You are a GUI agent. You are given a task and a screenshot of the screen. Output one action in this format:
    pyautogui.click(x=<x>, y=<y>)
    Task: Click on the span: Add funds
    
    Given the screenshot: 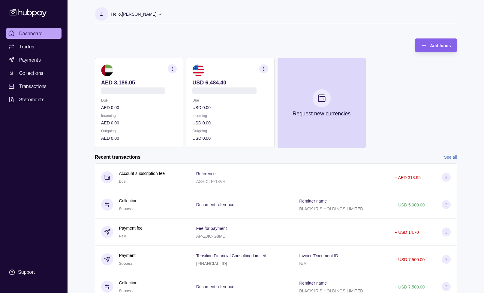 What is the action you would take?
    pyautogui.click(x=440, y=46)
    